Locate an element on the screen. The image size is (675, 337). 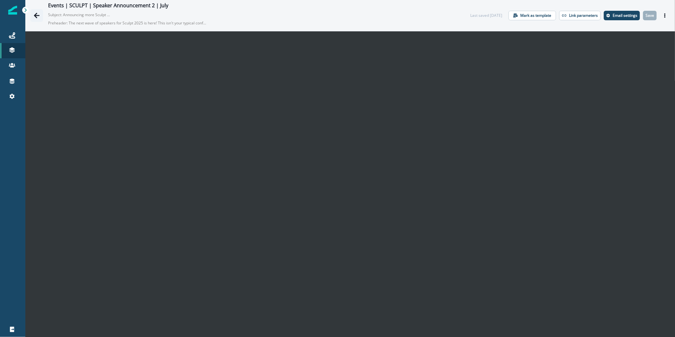
button: Link parameters is located at coordinates (580, 16).